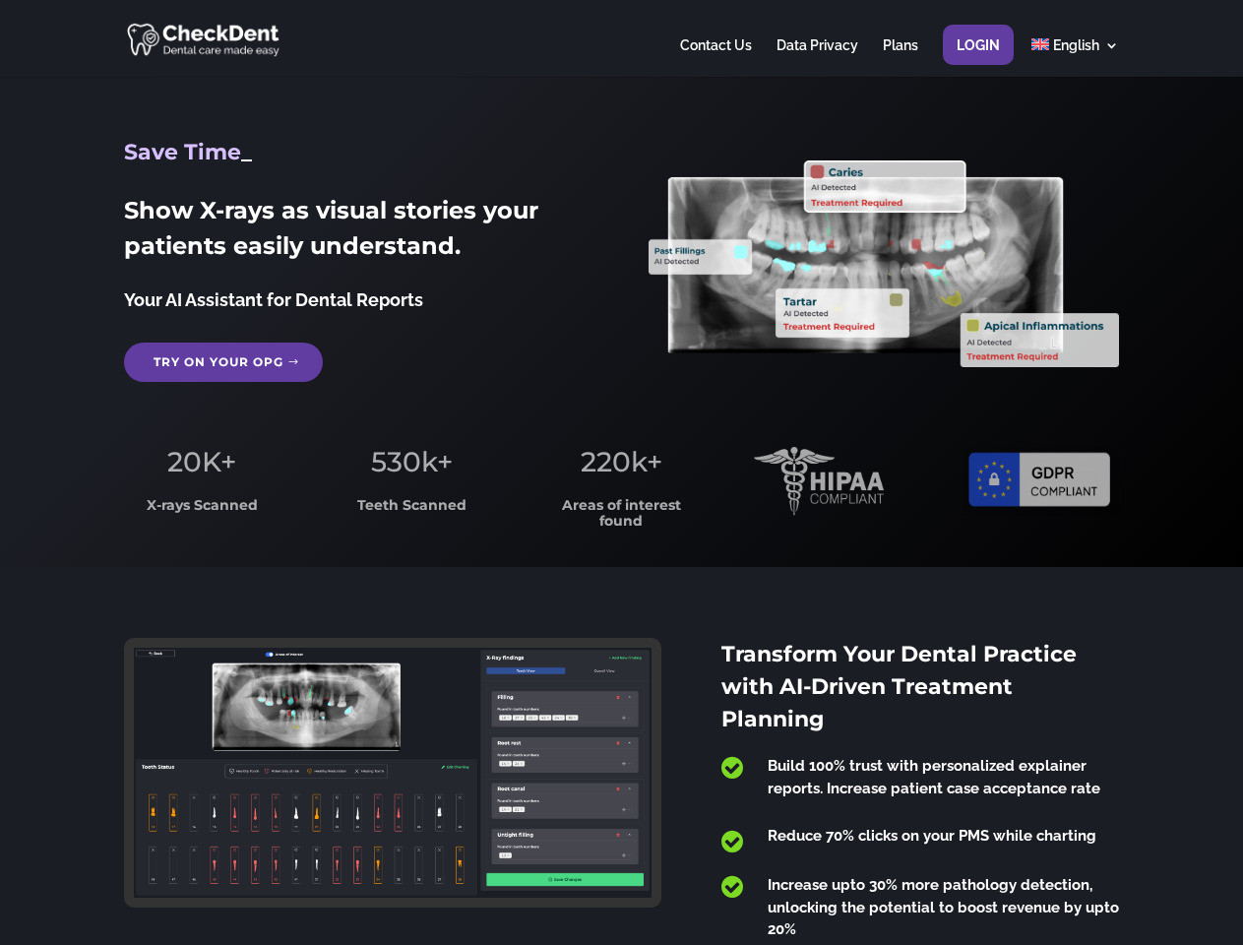  I want to click on h3: Areas of interest found, so click(622, 518).